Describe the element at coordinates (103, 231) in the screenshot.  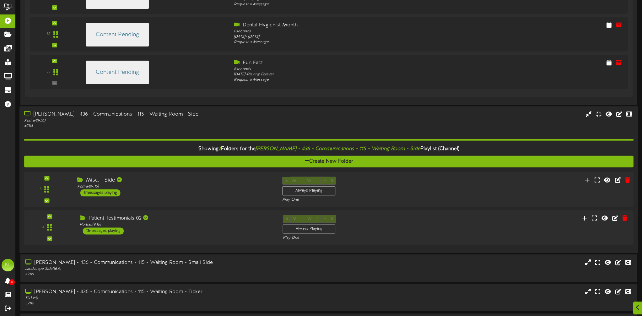
I see `div: 13 messages playing` at that location.